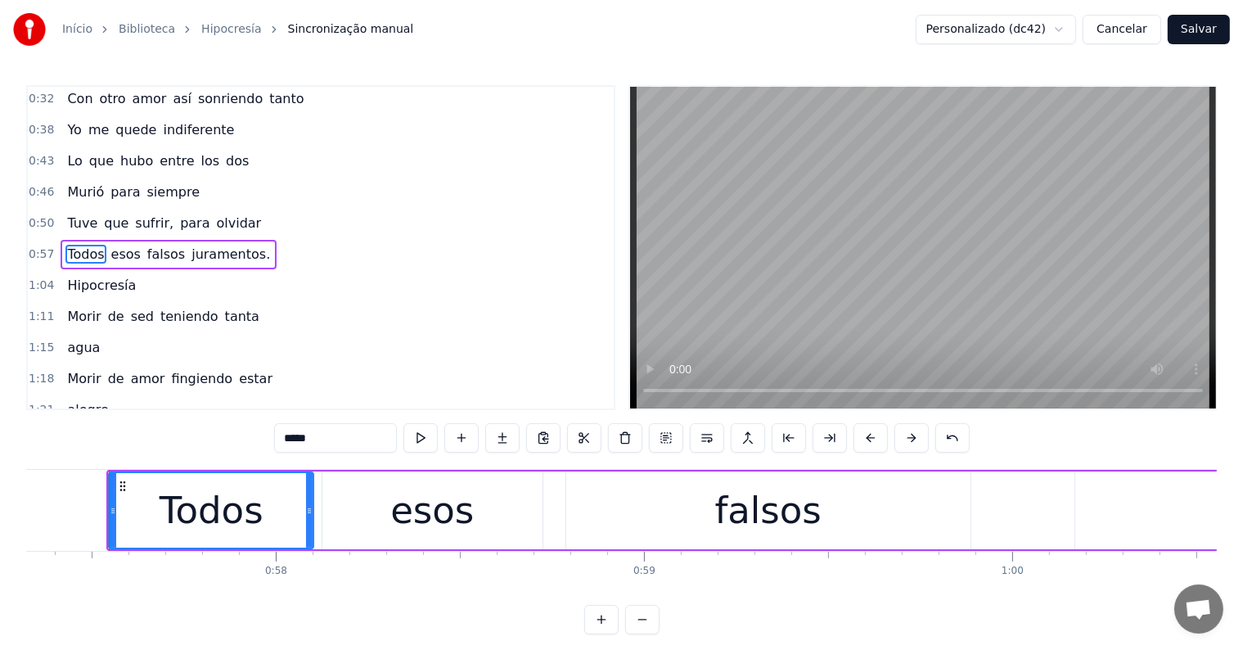 This screenshot has width=1243, height=650. I want to click on span: 1:18, so click(41, 379).